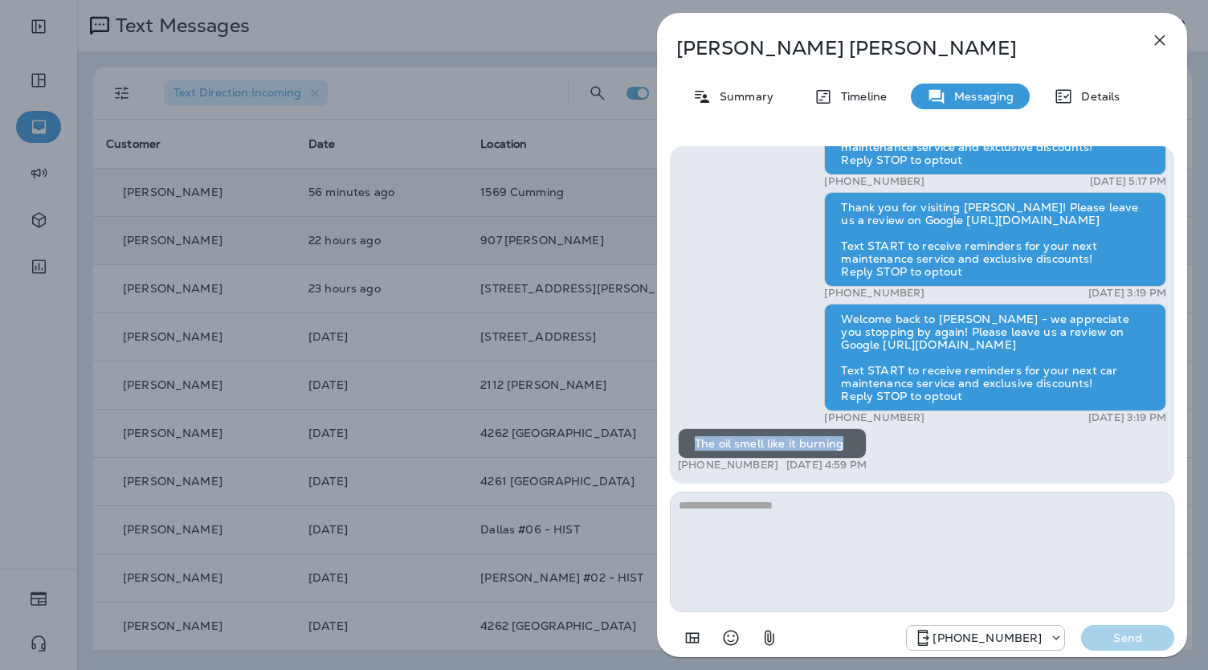 The width and height of the screenshot is (1208, 670). Describe the element at coordinates (859, 96) in the screenshot. I see `p: Timeline` at that location.